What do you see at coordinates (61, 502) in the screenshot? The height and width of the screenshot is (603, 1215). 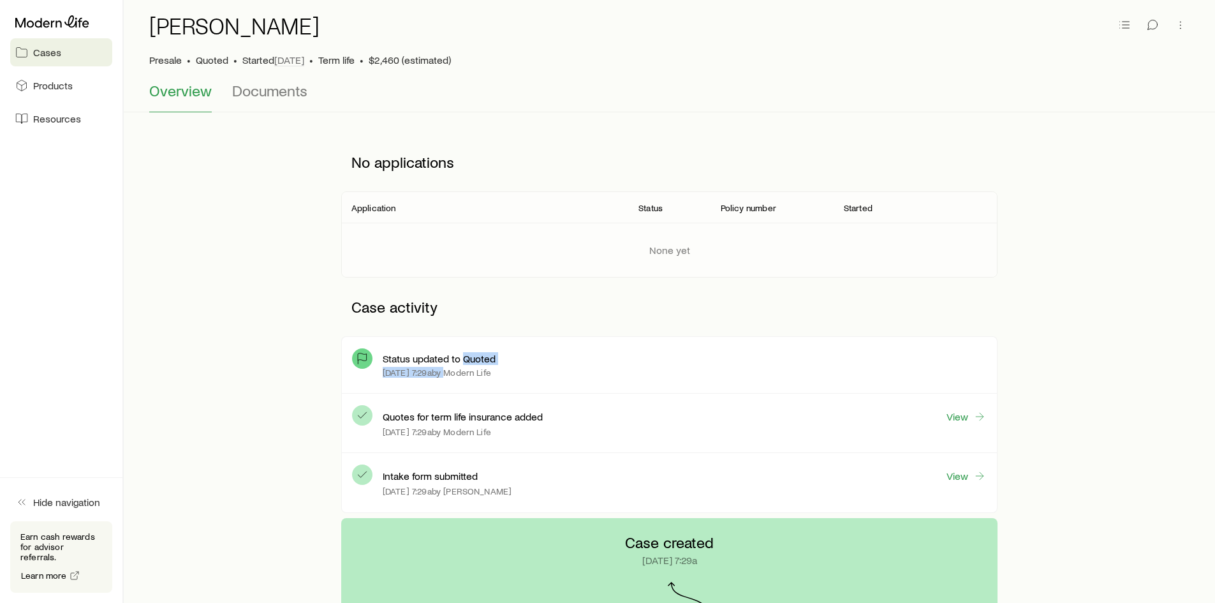 I see `button: Hide navigation` at bounding box center [61, 502].